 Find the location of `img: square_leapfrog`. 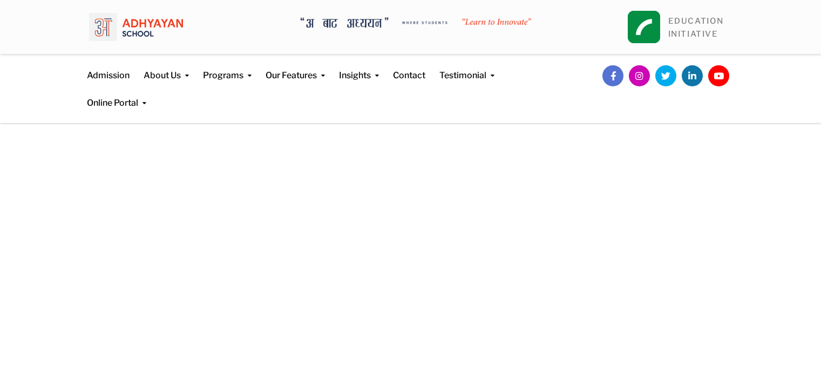

img: square_leapfrog is located at coordinates (644, 27).